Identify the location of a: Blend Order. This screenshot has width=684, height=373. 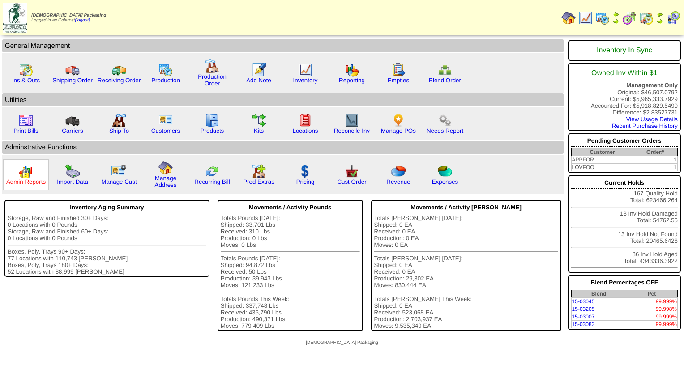
(445, 80).